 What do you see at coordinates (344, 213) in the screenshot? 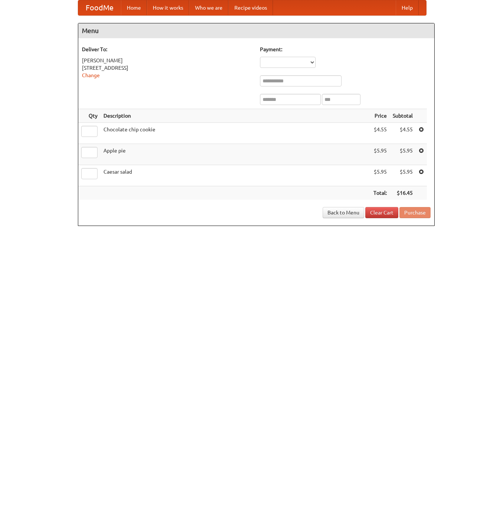
I see `a: Back to Menu` at bounding box center [344, 213].